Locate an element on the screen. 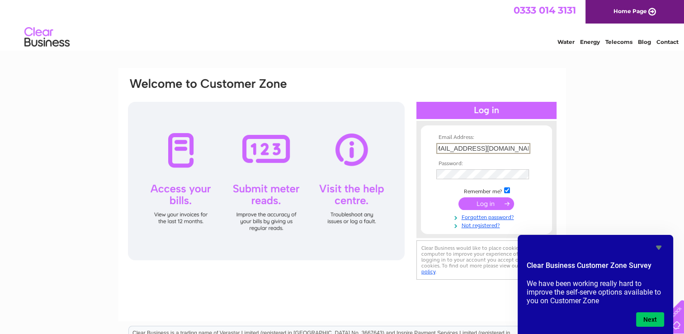 The width and height of the screenshot is (684, 334). button: Hide survey is located at coordinates (659, 247).